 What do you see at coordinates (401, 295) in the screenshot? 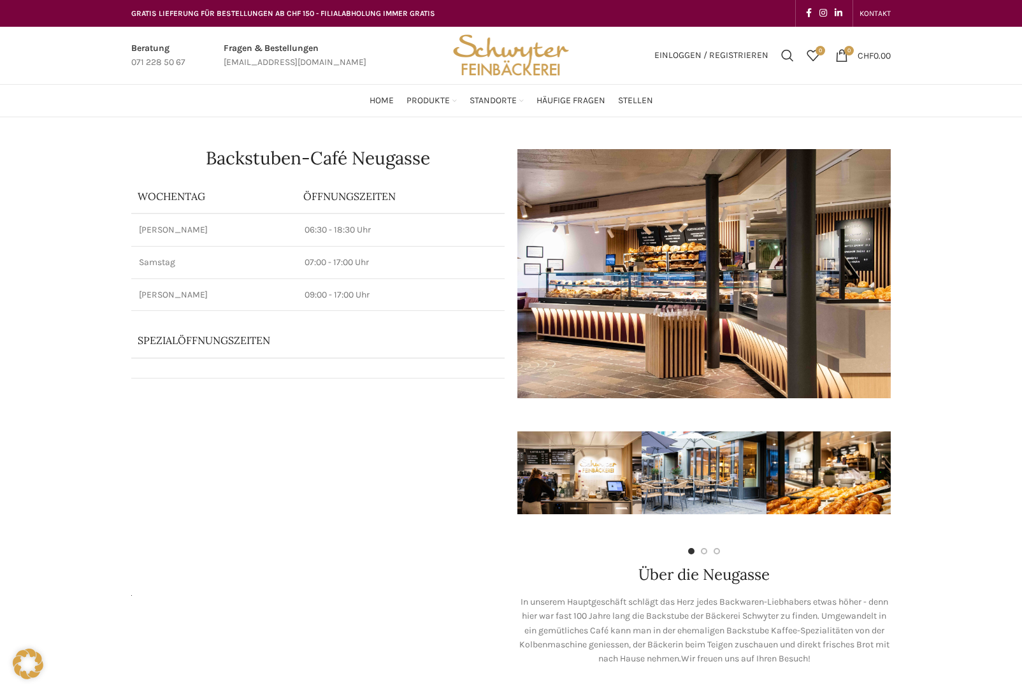
I see `p: 09:00 - 17:00 Uhr` at bounding box center [401, 295].